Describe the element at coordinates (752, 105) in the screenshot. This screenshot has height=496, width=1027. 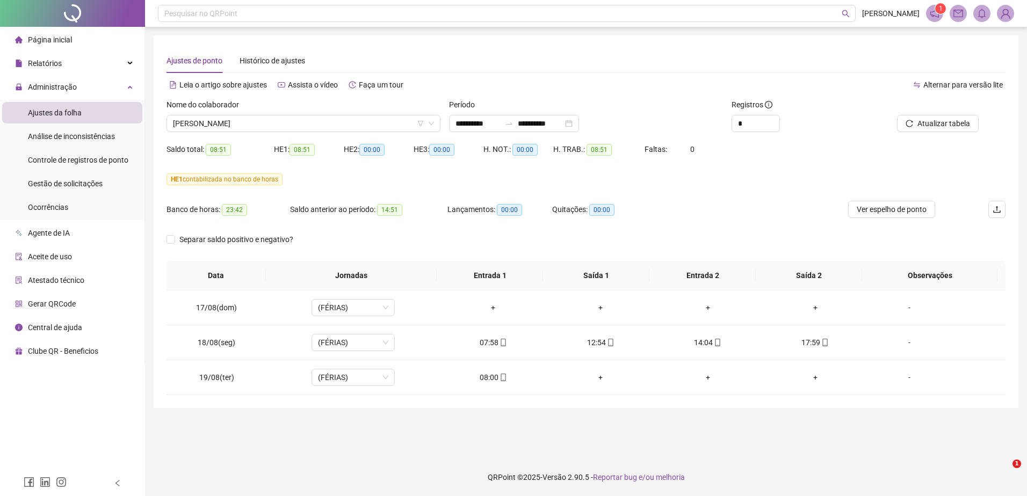
I see `span: Registros` at that location.